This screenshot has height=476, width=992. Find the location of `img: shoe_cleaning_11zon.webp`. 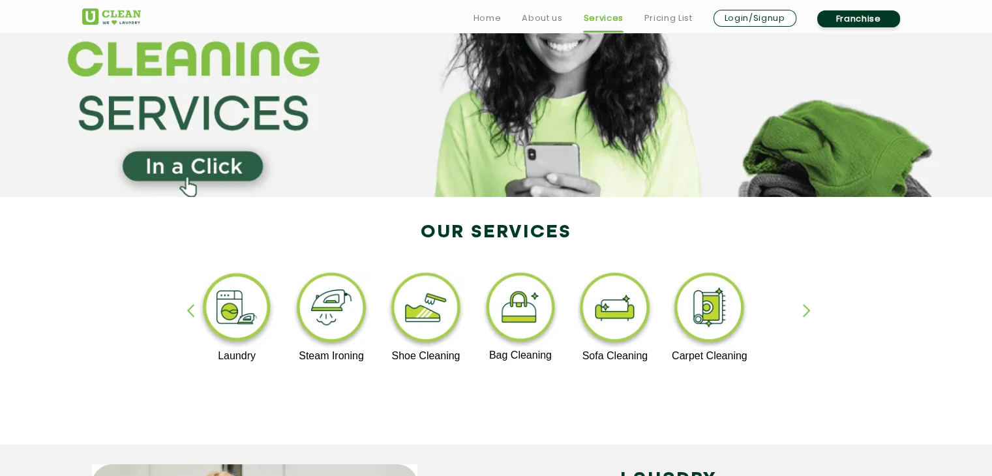

img: shoe_cleaning_11zon.webp is located at coordinates (426, 310).